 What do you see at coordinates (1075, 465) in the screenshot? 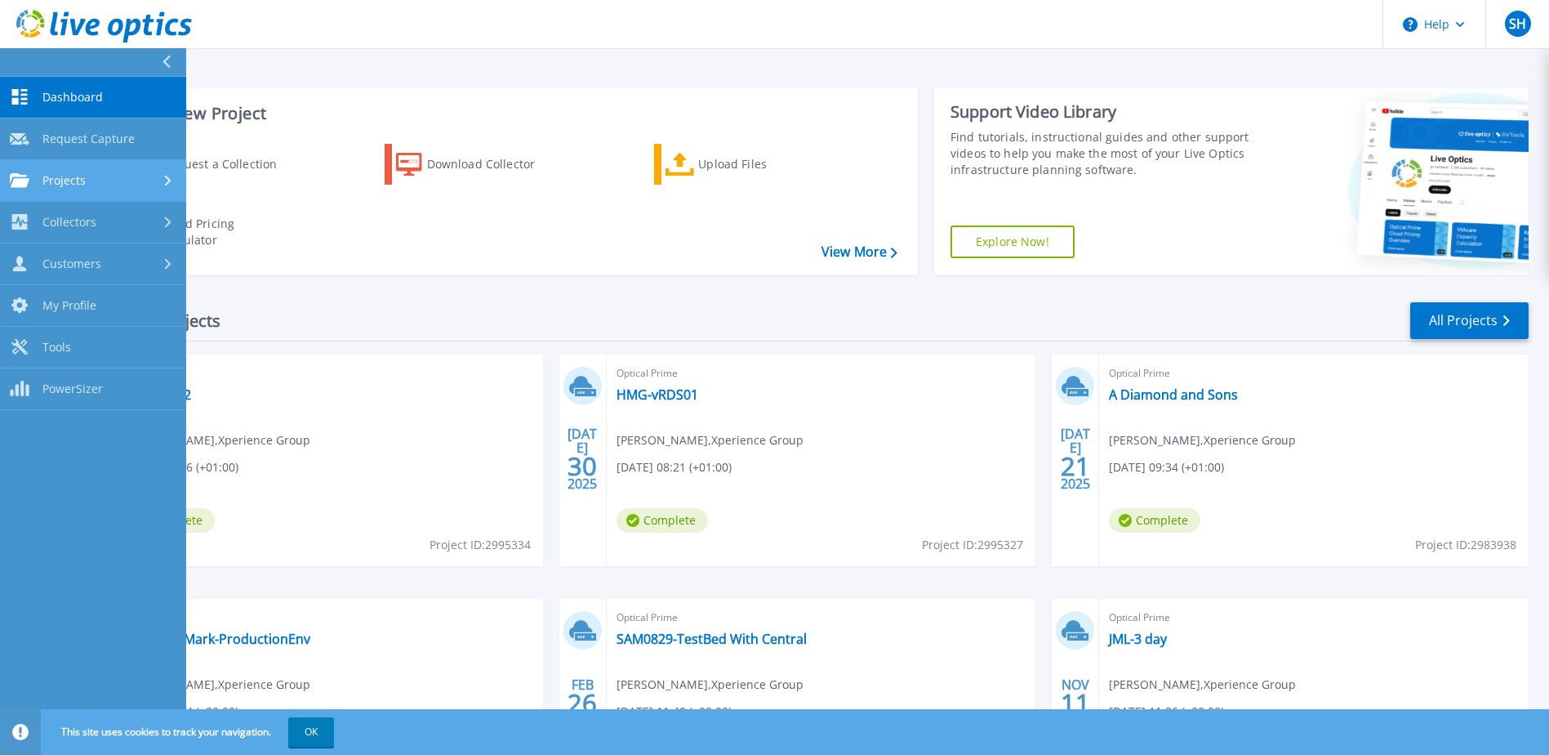
I see `span: 21` at bounding box center [1075, 465].